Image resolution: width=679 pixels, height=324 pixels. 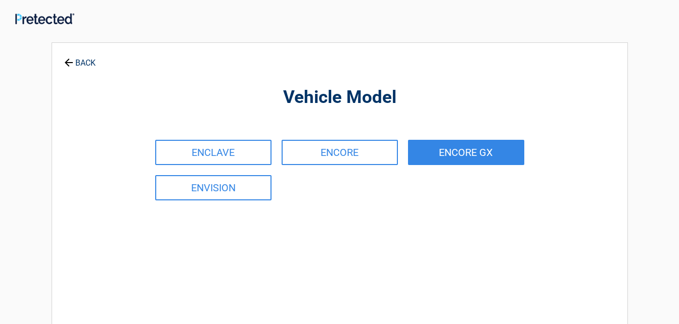 I want to click on a: ENCORE GX, so click(x=466, y=153).